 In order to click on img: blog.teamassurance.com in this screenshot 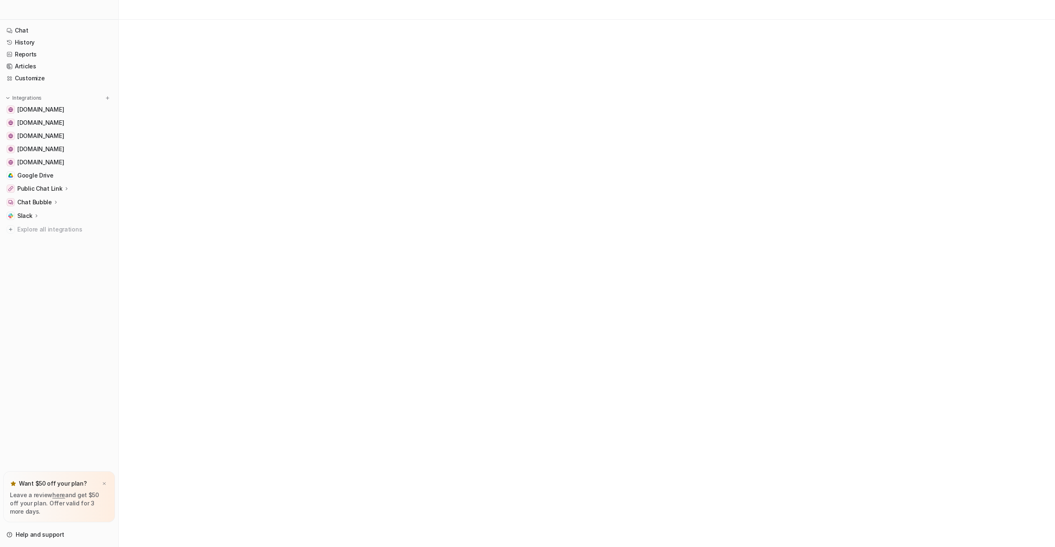, I will do `click(11, 110)`.